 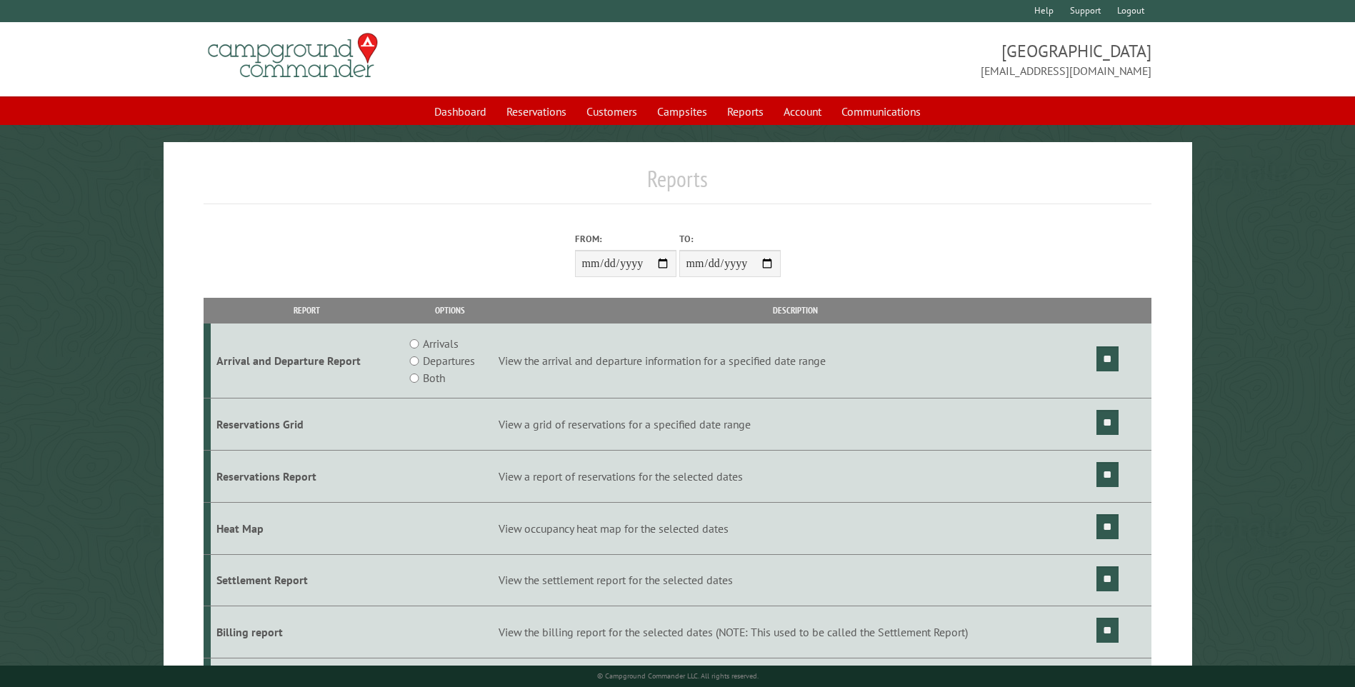 I want to click on td: Billing report, so click(x=306, y=632).